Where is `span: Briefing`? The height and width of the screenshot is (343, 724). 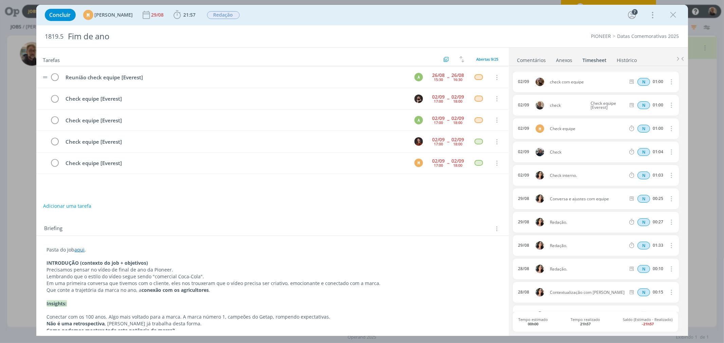
span: Briefing is located at coordinates (54, 229).